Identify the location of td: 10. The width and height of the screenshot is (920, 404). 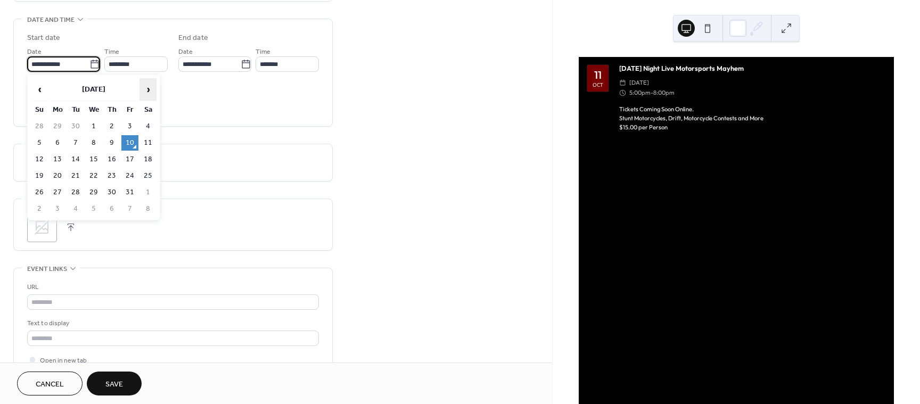
(130, 143).